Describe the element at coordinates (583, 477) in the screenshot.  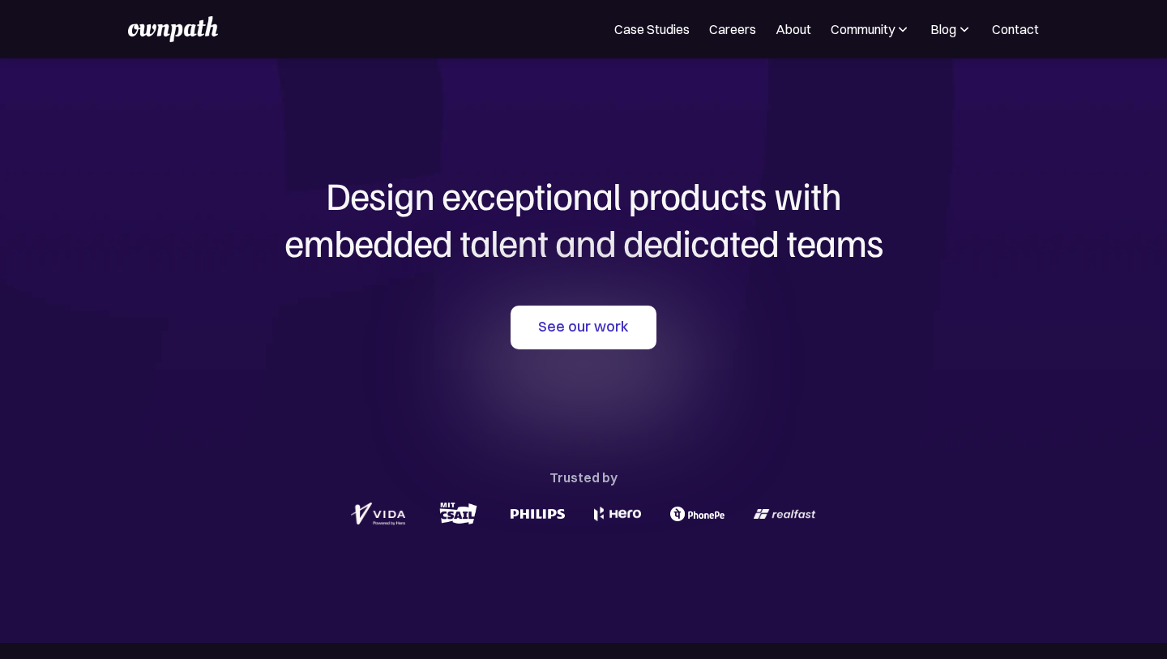
I see `div: Trusted by` at that location.